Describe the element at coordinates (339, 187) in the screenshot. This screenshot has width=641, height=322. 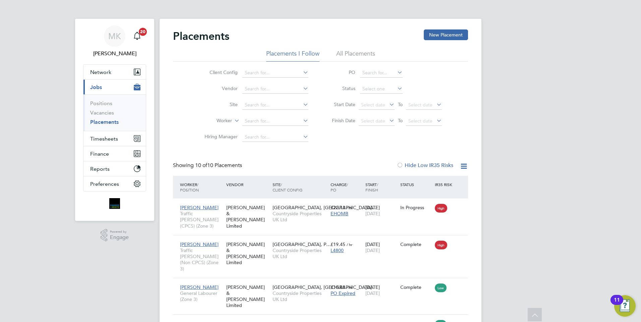
I see `span: / PO` at that location.